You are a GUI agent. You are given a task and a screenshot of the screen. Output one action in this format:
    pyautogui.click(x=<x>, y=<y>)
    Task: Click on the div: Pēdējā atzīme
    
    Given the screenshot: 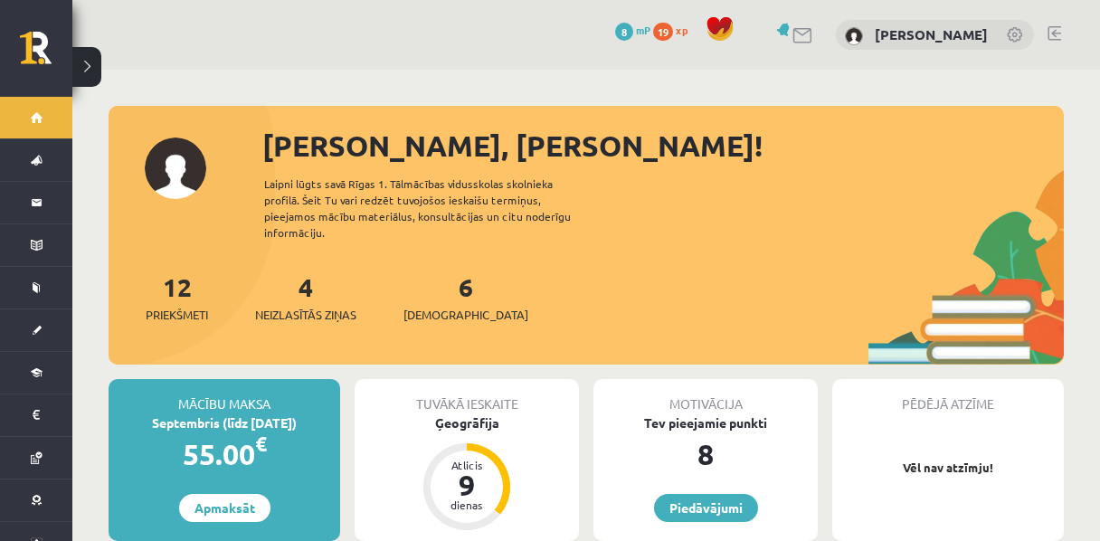 What is the action you would take?
    pyautogui.click(x=948, y=396)
    